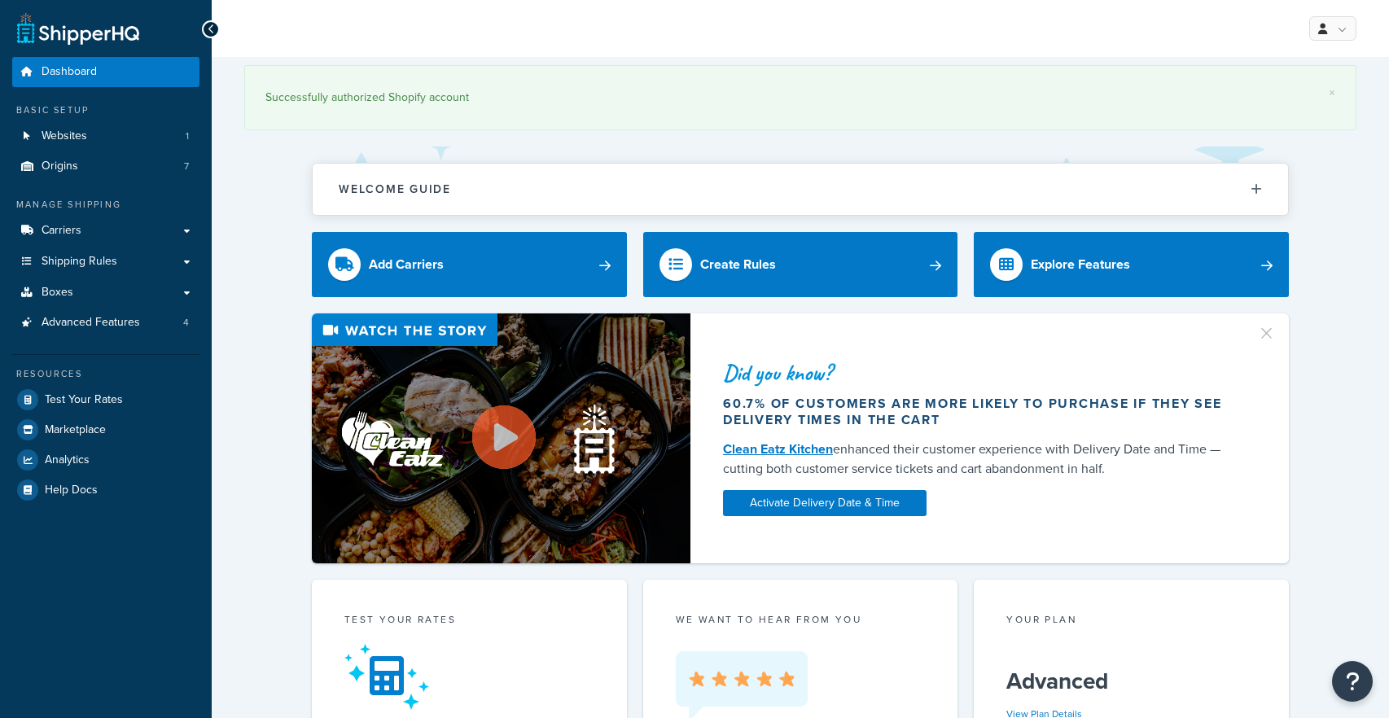 This screenshot has height=718, width=1389. I want to click on a: Test Your Rates, so click(106, 400).